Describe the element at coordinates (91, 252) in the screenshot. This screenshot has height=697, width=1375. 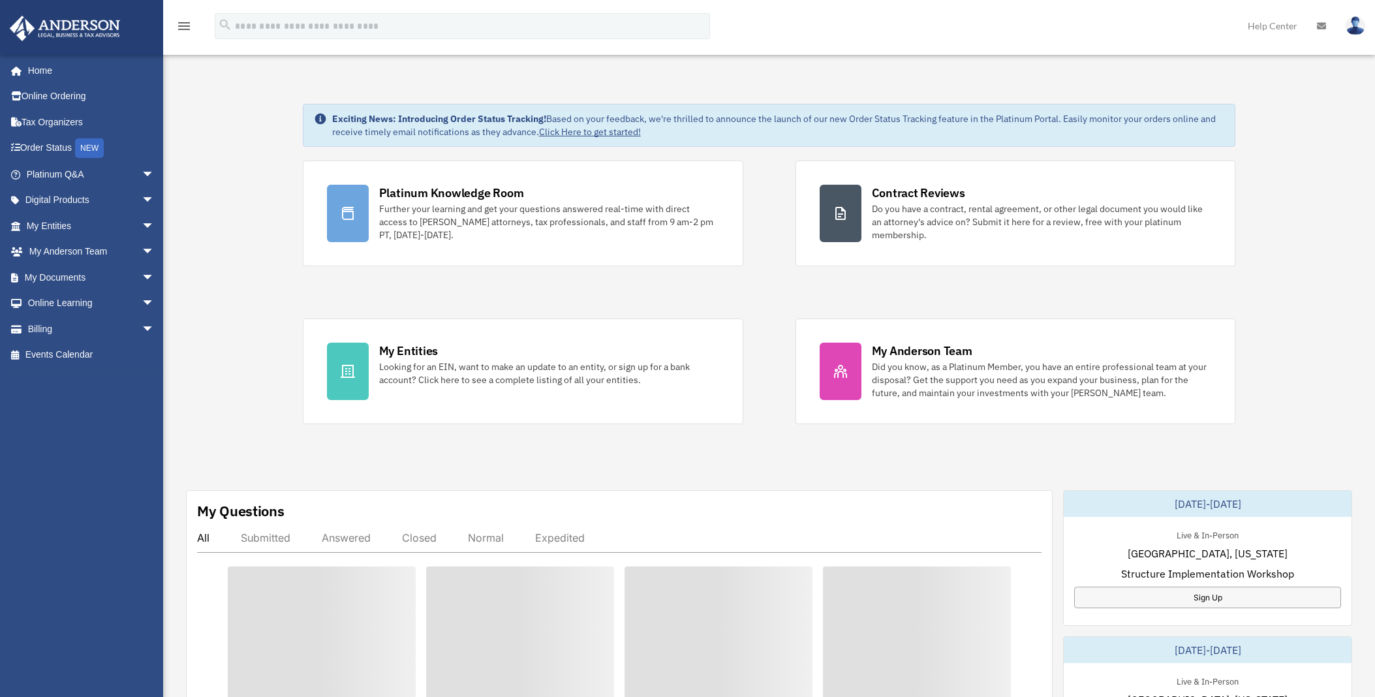
I see `a: My Anderson Teamarrow_drop_down` at that location.